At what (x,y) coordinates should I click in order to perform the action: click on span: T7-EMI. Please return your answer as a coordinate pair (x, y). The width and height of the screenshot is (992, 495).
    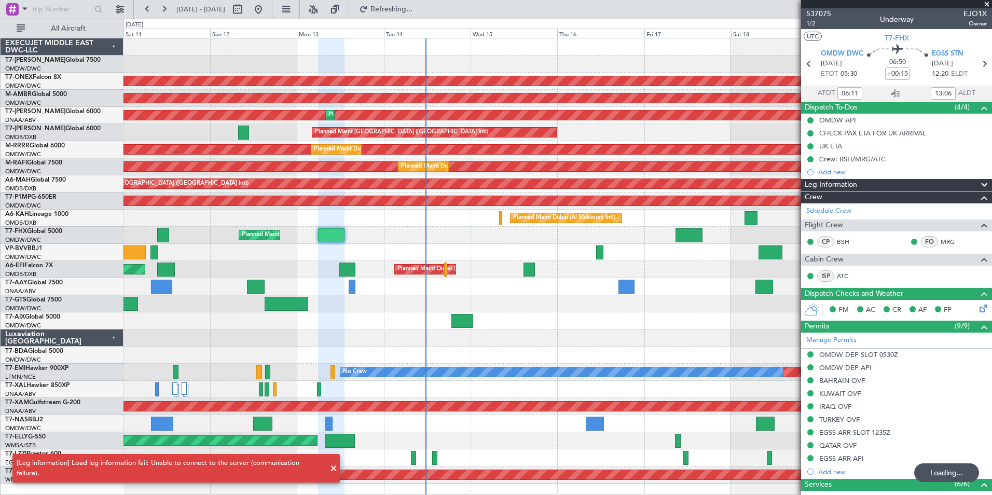
    Looking at the image, I should click on (15, 369).